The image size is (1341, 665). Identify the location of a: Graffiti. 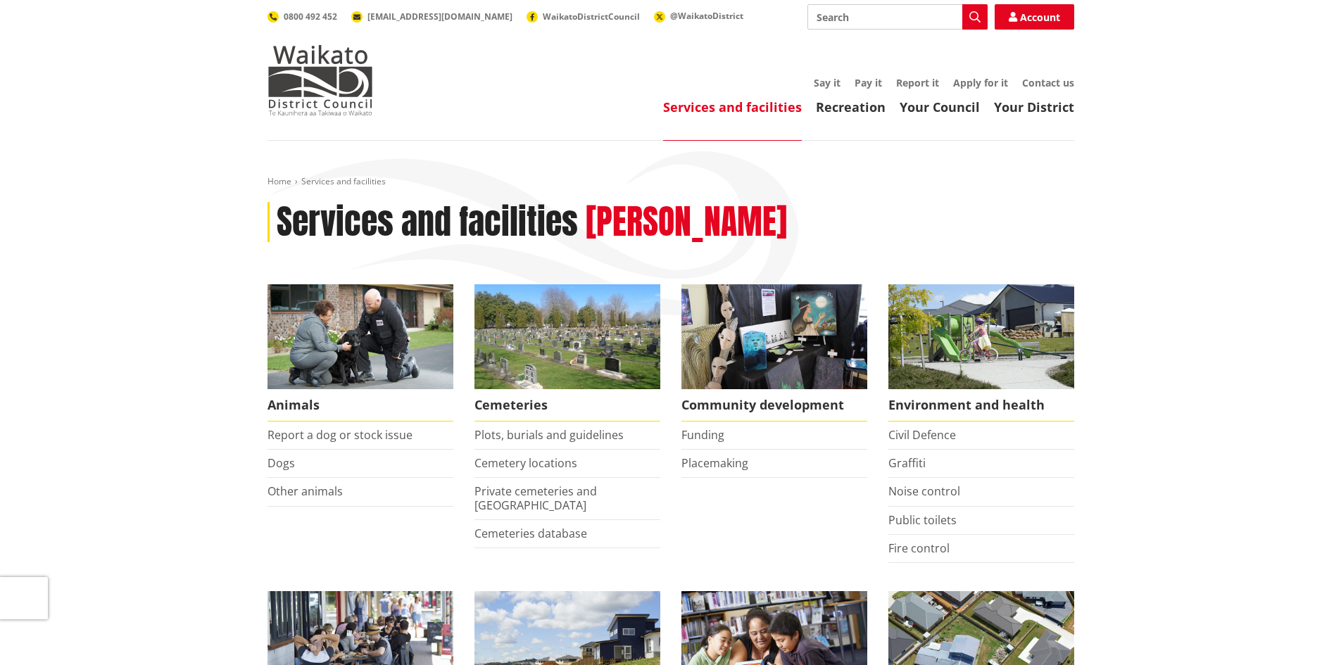
(907, 463).